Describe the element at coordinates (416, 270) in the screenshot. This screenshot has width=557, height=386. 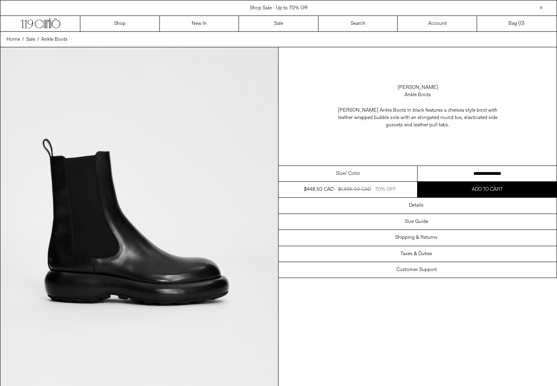
I see `h3: Customer Support` at that location.